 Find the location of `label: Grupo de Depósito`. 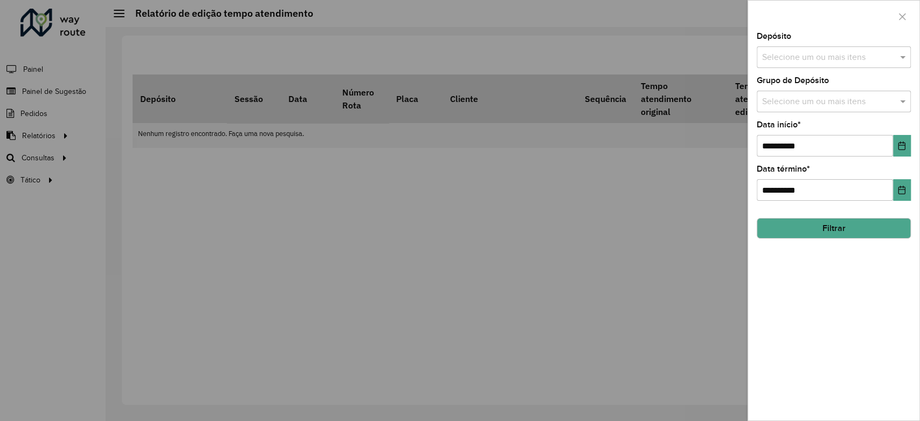

label: Grupo de Depósito is located at coordinates (793, 80).